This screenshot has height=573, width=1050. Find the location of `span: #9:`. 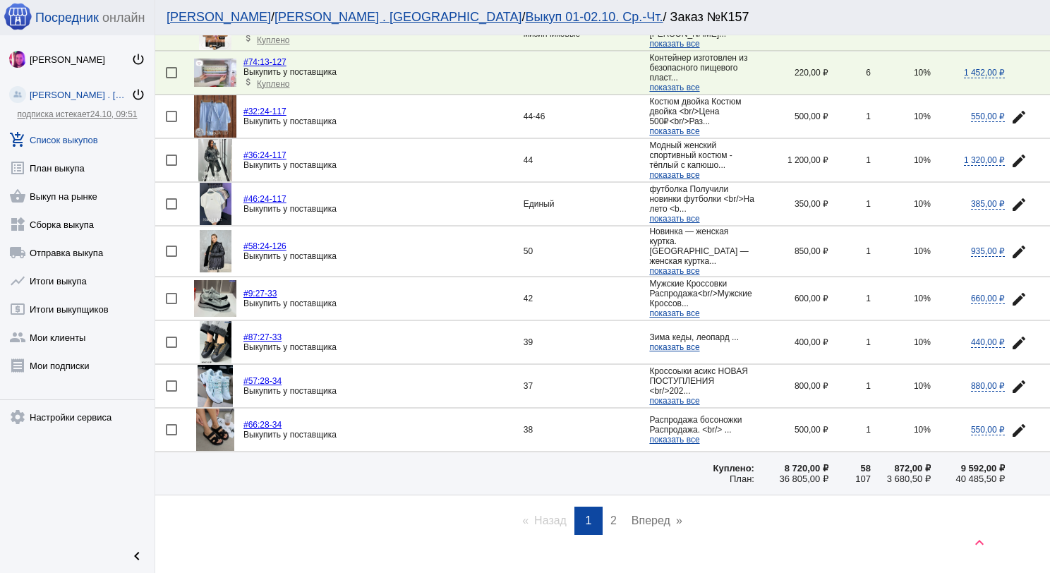

span: #9: is located at coordinates (249, 294).